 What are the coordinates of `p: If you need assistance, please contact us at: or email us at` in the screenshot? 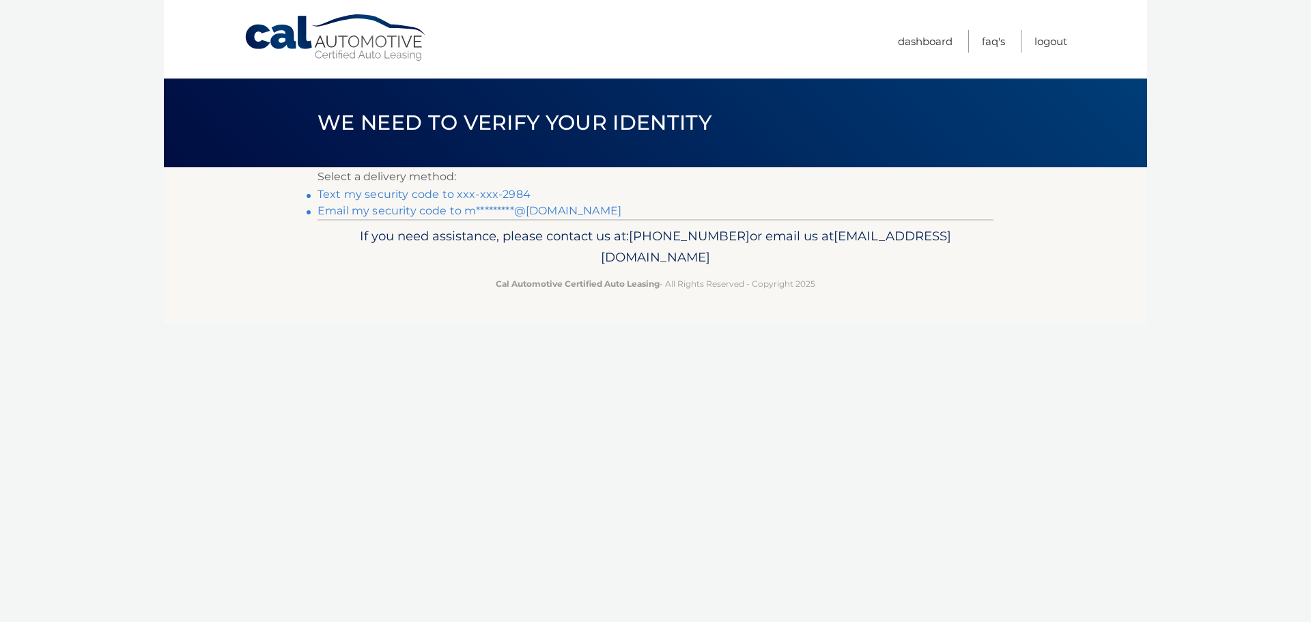 It's located at (655, 247).